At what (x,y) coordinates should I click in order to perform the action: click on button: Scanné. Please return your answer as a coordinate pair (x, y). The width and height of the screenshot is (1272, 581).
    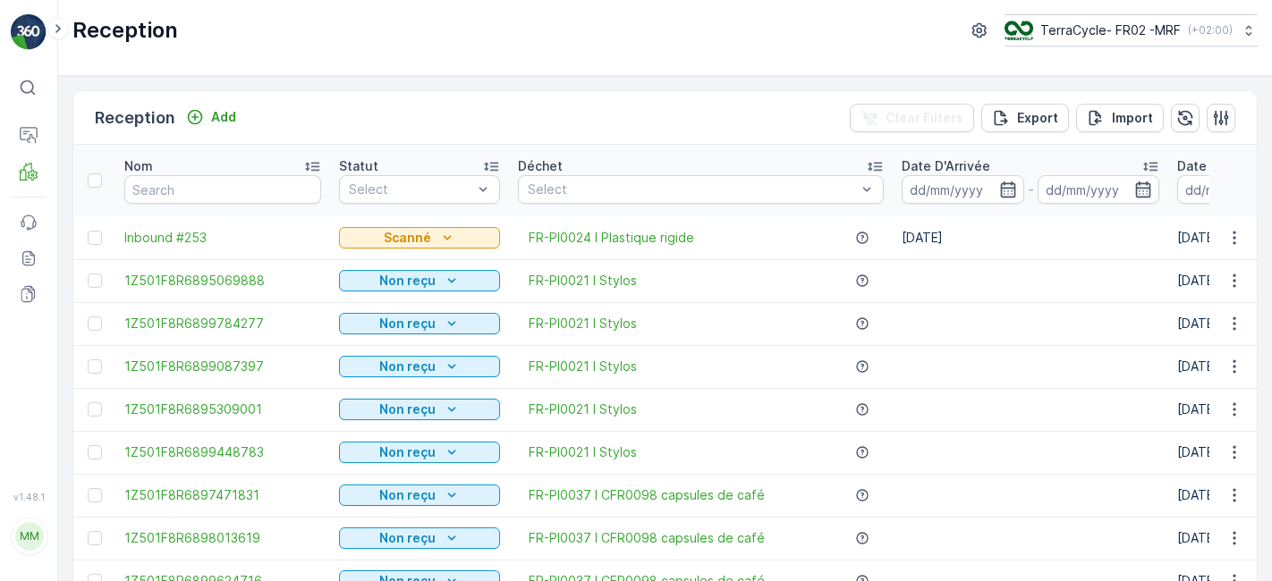
    Looking at the image, I should click on (420, 238).